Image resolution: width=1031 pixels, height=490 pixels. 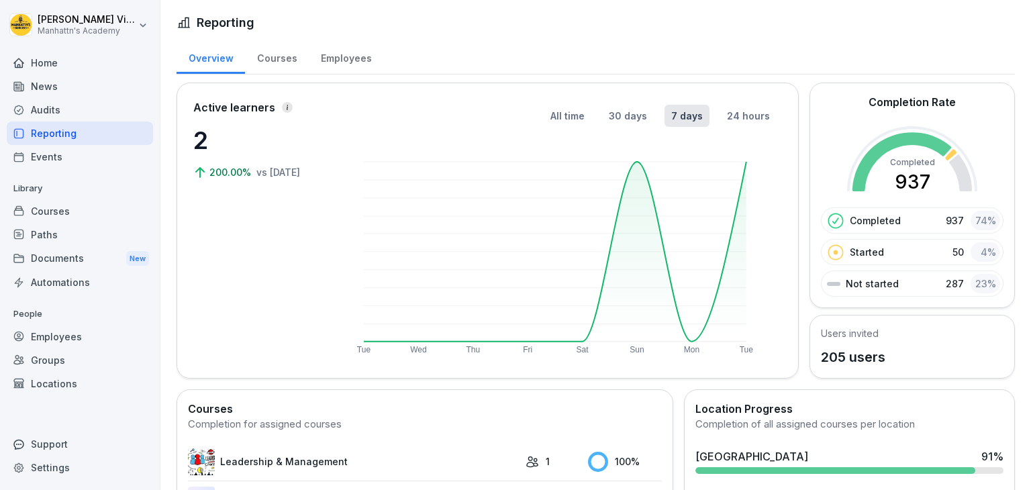 What do you see at coordinates (80, 86) in the screenshot?
I see `div: News` at bounding box center [80, 86].